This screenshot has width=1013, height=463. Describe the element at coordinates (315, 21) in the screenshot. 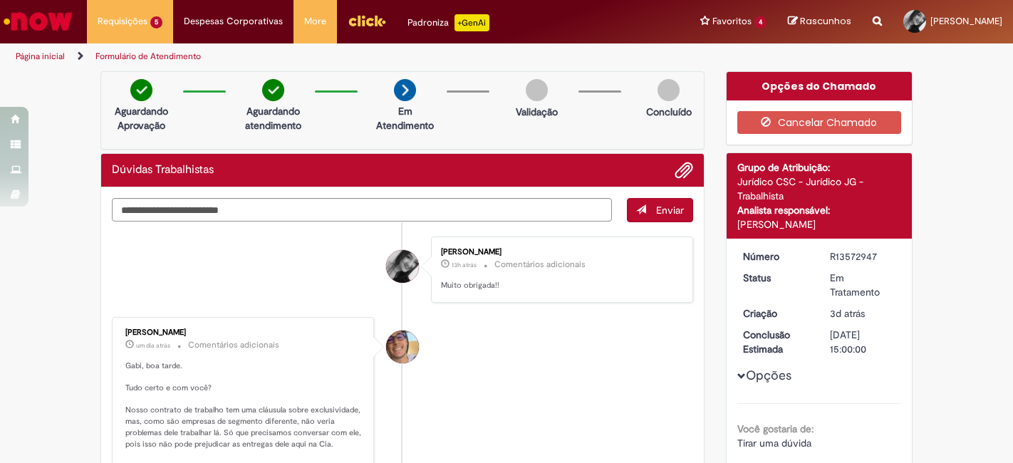

I see `span: More` at that location.